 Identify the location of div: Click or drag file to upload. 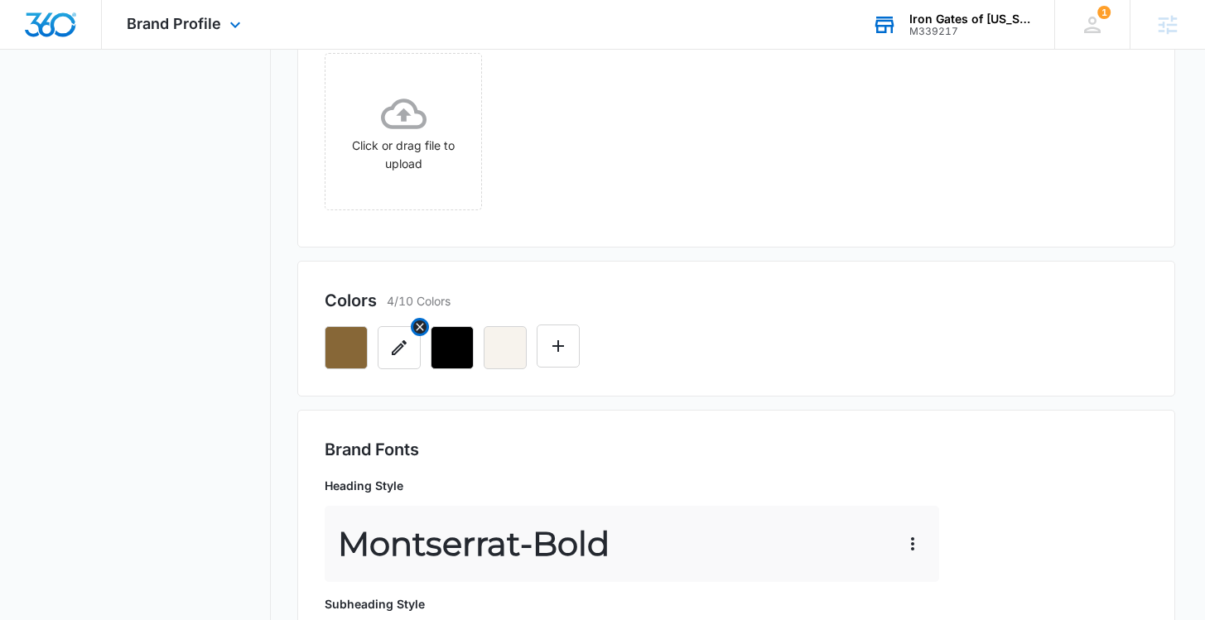
(403, 132).